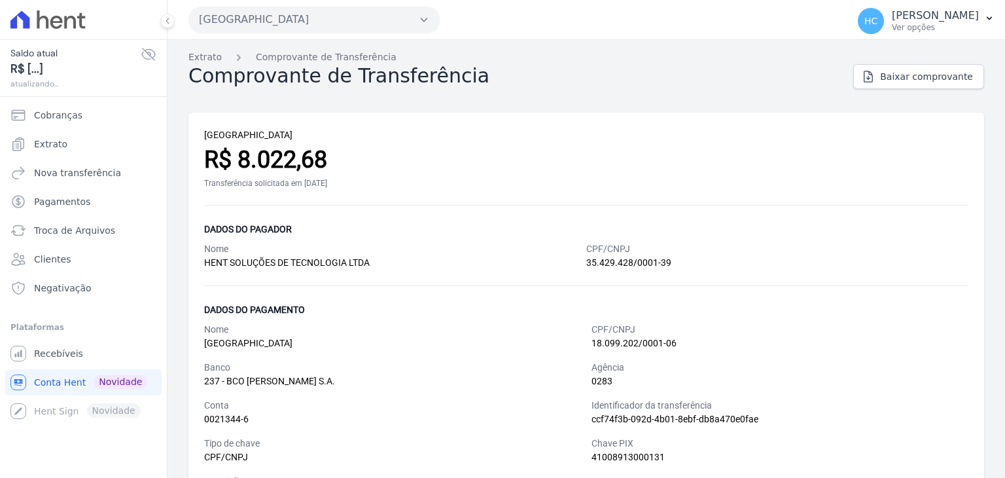 This screenshot has height=478, width=1005. What do you see at coordinates (395, 262) in the screenshot?
I see `div: HENT SOLUÇÕES DE TECNOLOGIA LTDA` at bounding box center [395, 262].